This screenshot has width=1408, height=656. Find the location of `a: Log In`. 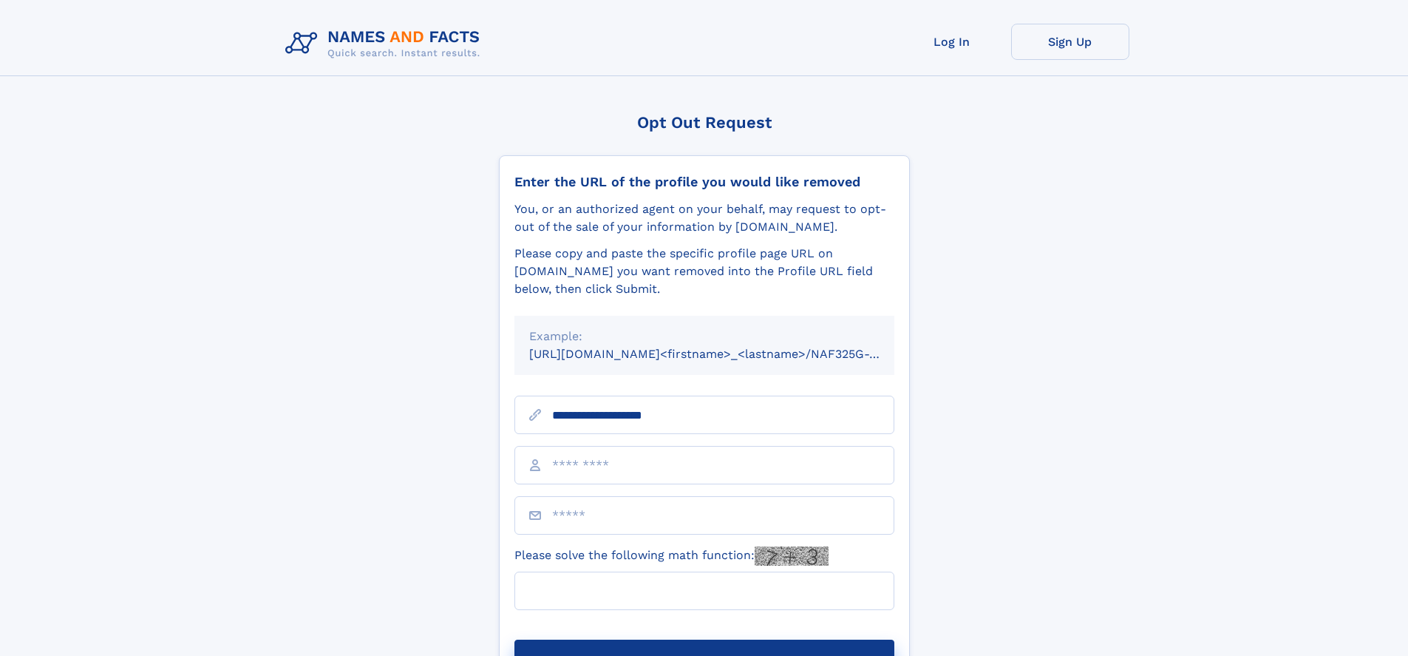

a: Log In is located at coordinates (952, 41).